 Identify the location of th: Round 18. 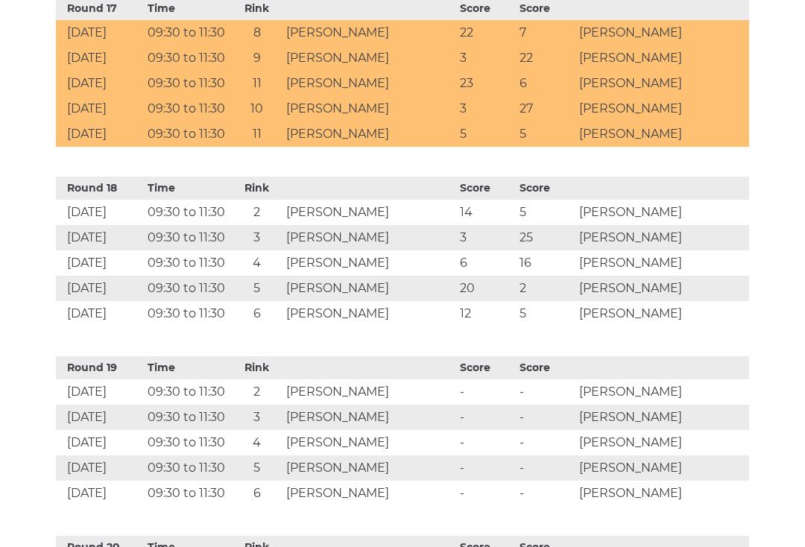
(100, 188).